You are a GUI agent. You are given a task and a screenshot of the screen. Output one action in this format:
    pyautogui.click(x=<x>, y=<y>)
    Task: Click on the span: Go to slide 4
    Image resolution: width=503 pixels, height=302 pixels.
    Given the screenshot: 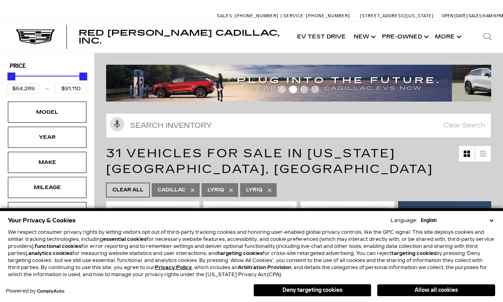 What is the action you would take?
    pyautogui.click(x=315, y=90)
    